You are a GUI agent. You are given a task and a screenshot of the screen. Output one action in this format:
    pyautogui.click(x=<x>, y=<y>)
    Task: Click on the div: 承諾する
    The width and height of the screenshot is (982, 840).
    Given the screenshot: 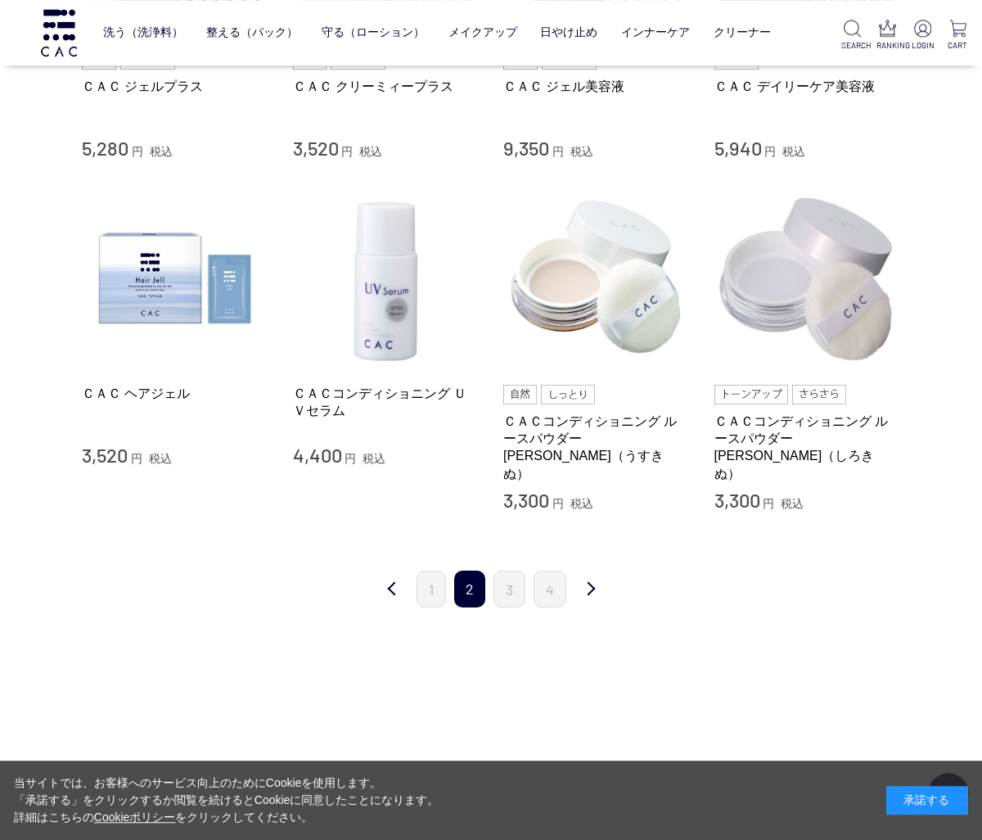 What is the action you would take?
    pyautogui.click(x=927, y=799)
    